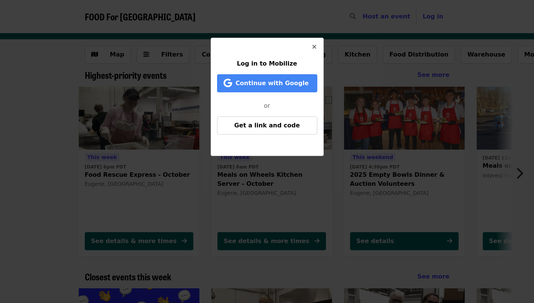 This screenshot has height=303, width=534. I want to click on i: times icon, so click(314, 47).